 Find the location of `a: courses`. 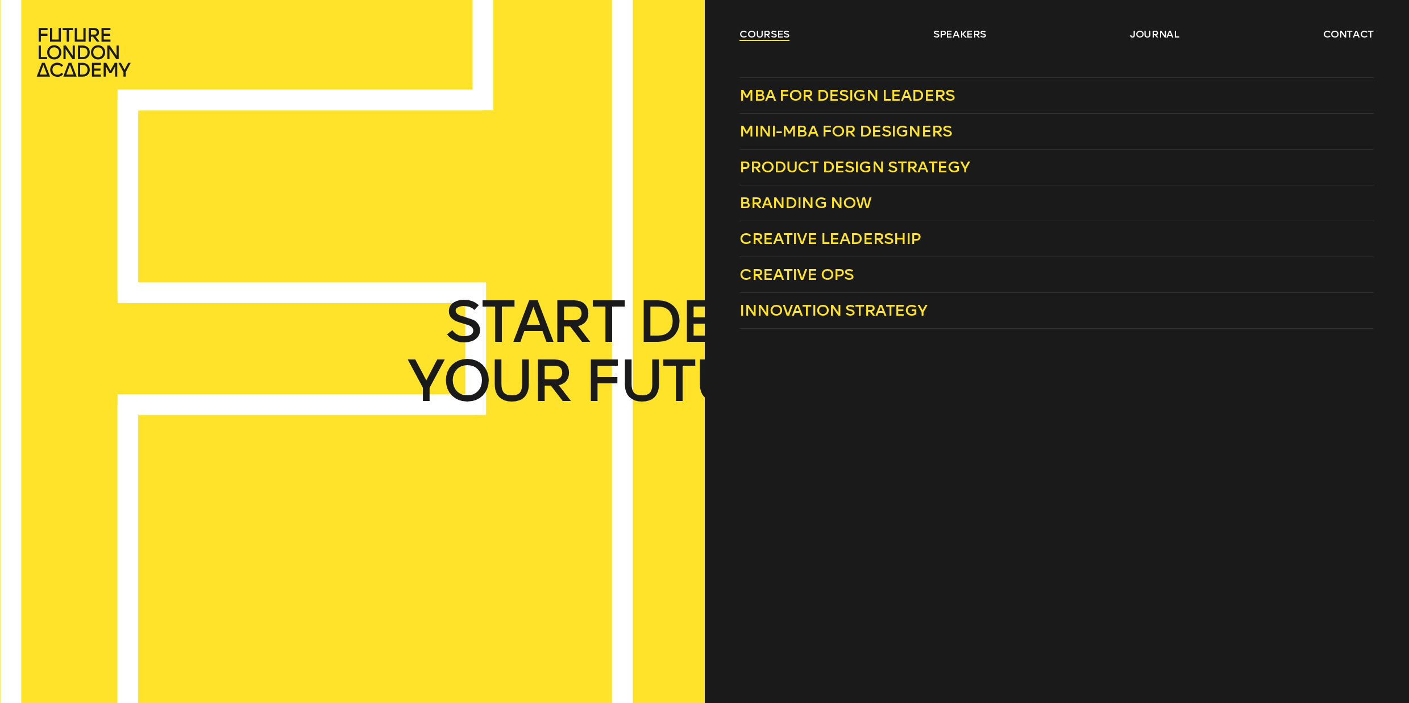

a: courses is located at coordinates (765, 34).